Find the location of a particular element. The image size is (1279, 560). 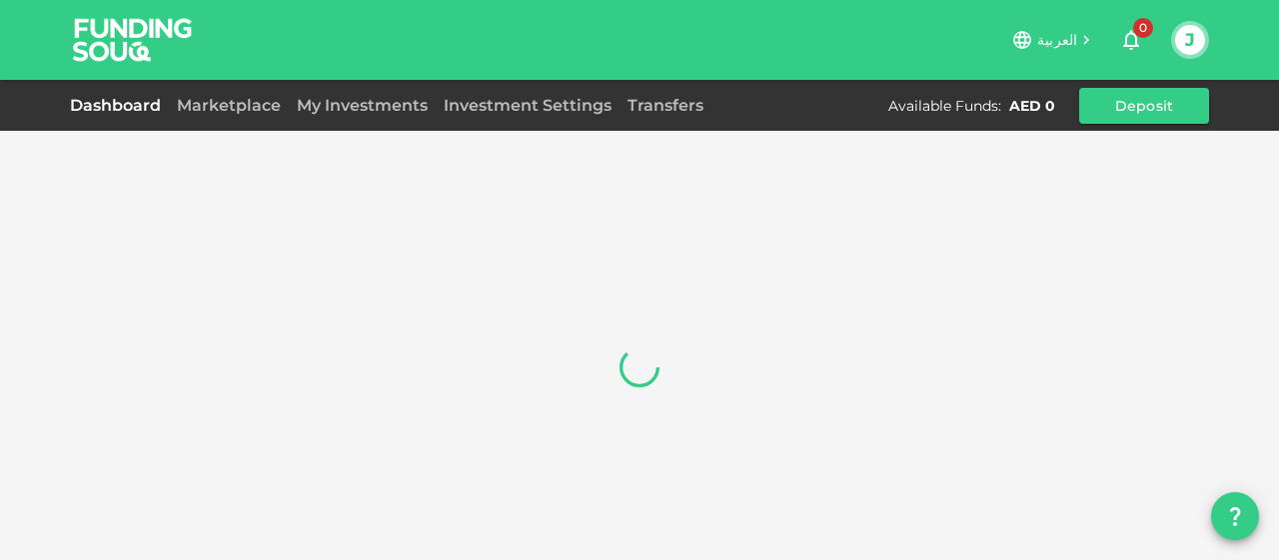

a: Marketplace is located at coordinates (229, 105).